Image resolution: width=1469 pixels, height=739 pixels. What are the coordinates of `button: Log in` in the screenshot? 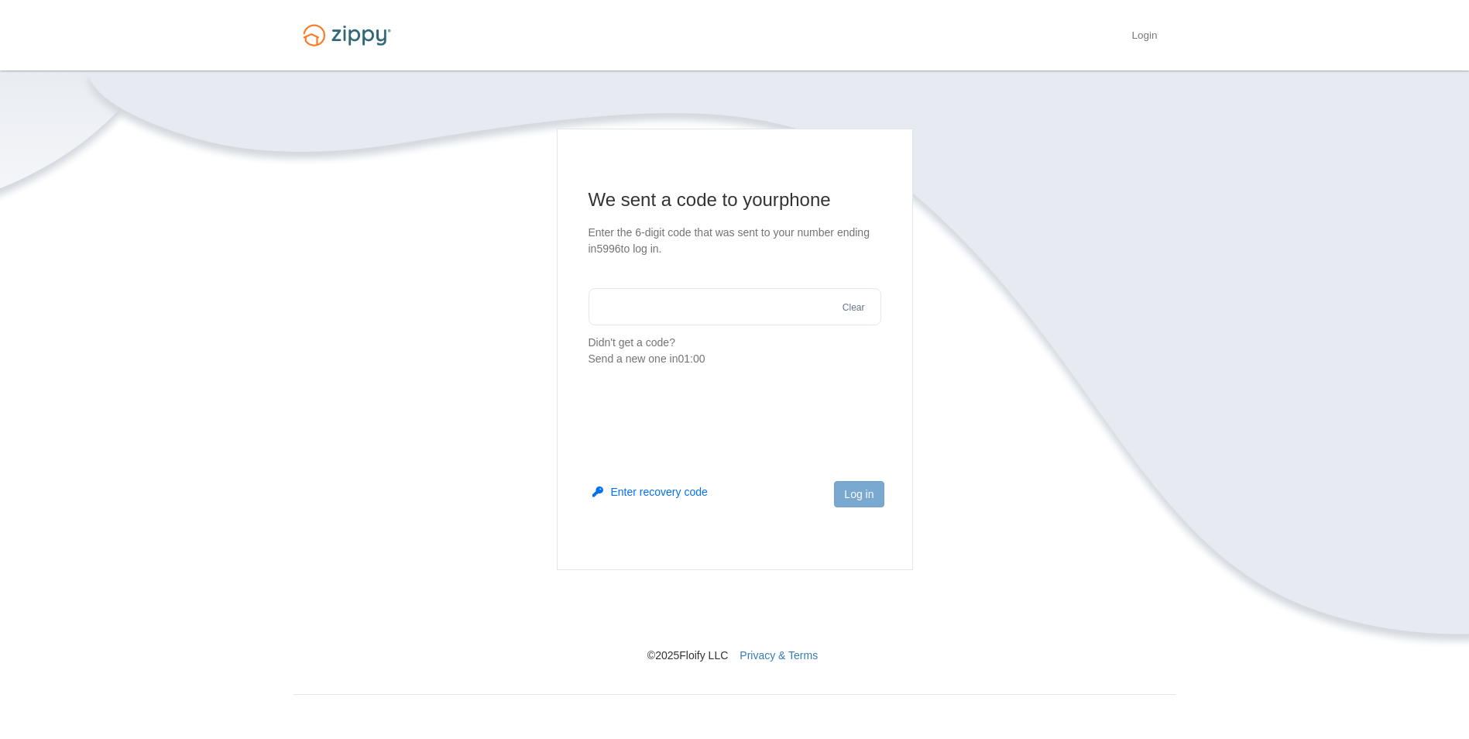 It's located at (859, 494).